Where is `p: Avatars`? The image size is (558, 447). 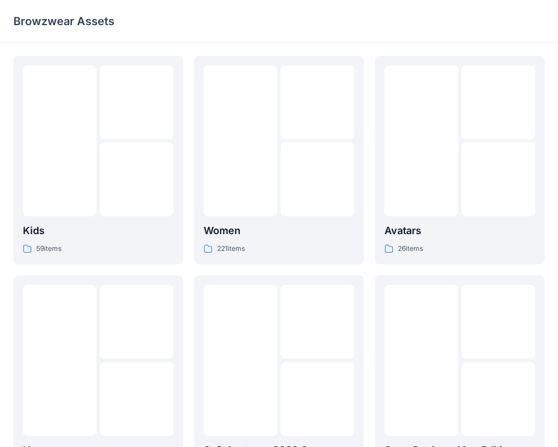 p: Avatars is located at coordinates (460, 231).